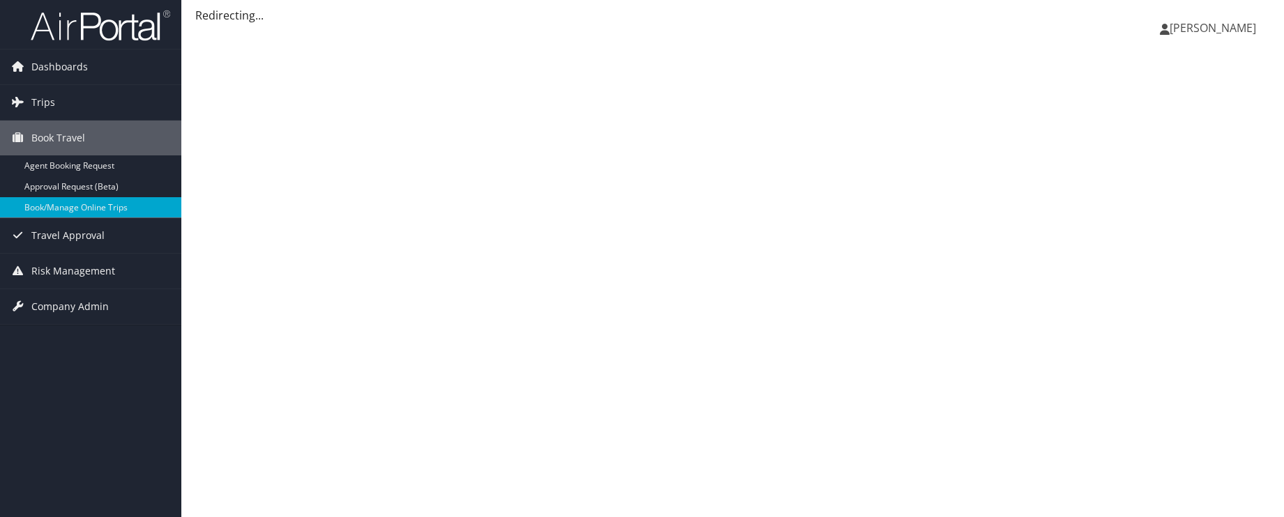 Image resolution: width=1284 pixels, height=517 pixels. What do you see at coordinates (68, 236) in the screenshot?
I see `span: Travel Approval` at bounding box center [68, 236].